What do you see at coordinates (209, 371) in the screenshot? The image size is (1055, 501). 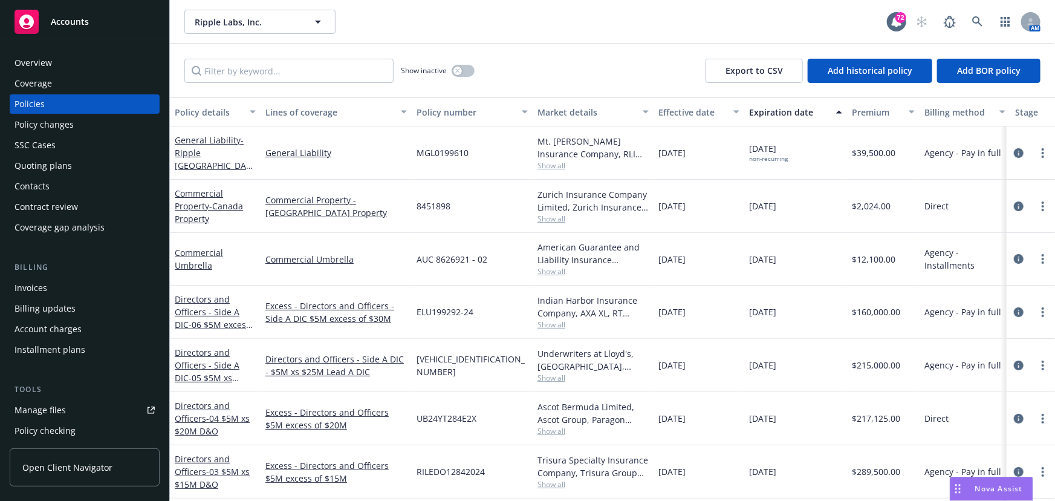 I see `a: Directors and Officers - Side A DIC` at bounding box center [209, 371].